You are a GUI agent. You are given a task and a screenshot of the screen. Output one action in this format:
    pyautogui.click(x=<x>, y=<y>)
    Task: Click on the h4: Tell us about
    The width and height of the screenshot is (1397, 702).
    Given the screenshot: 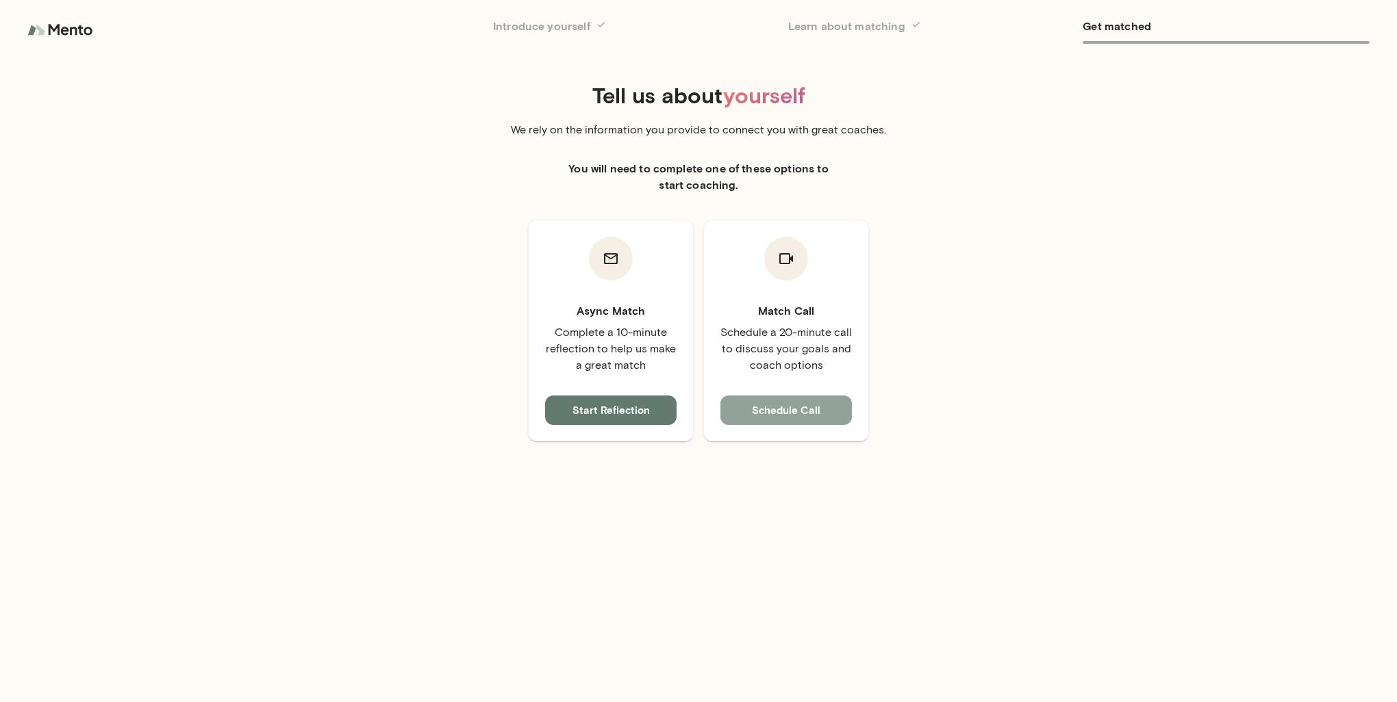 What is the action you would take?
    pyautogui.click(x=698, y=95)
    